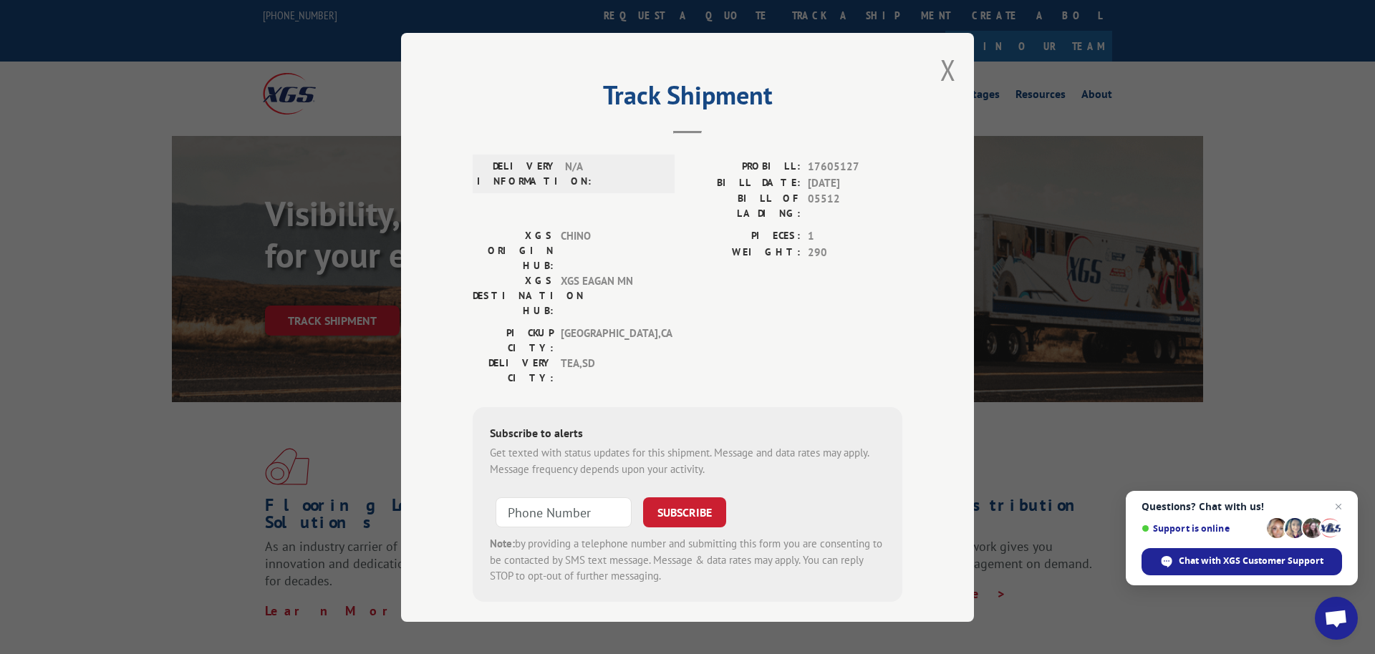  I want to click on h2: Track Shipment, so click(687, 99).